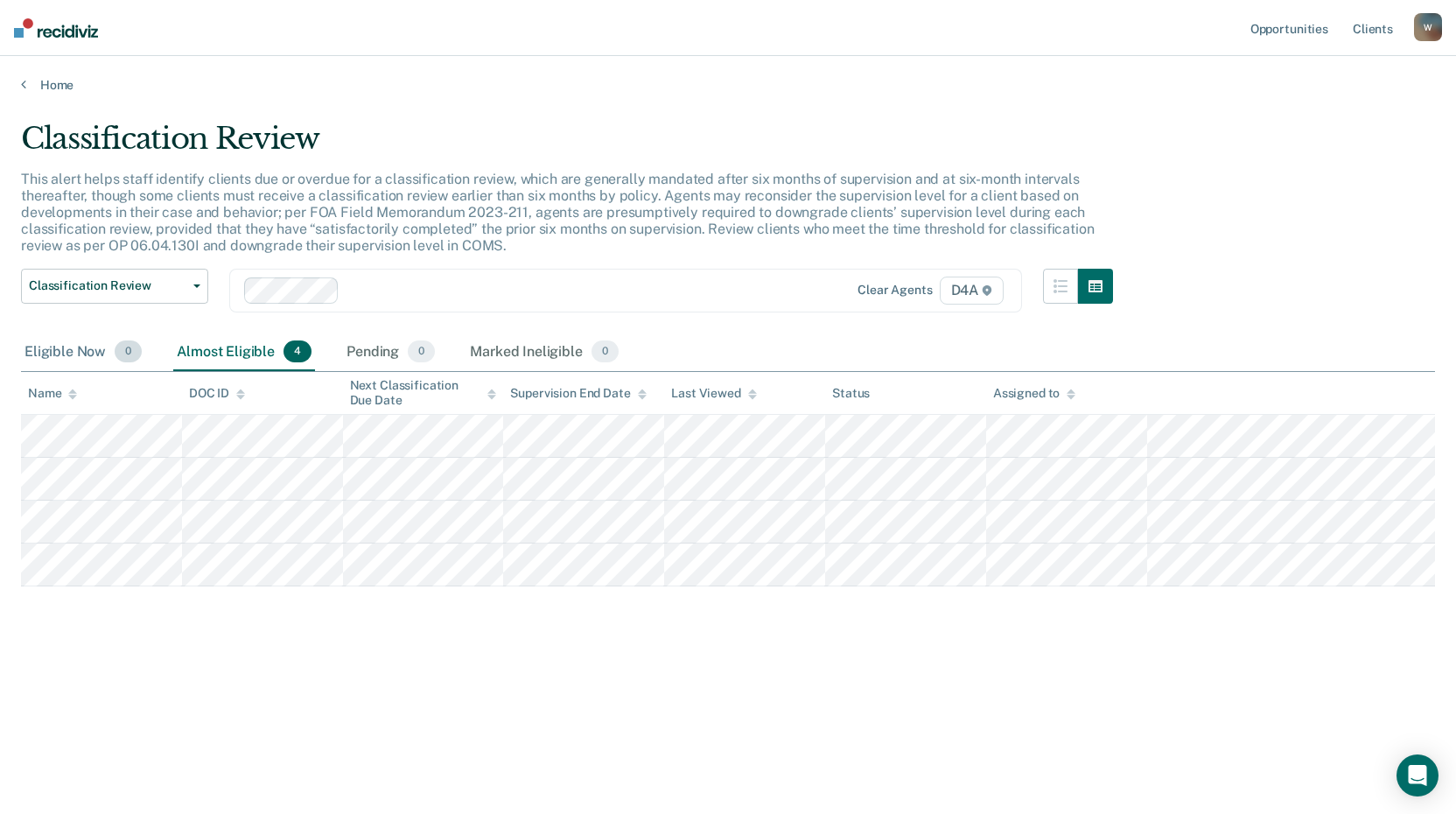  Describe the element at coordinates (1035, 393) in the screenshot. I see `div: Assigned to` at that location.